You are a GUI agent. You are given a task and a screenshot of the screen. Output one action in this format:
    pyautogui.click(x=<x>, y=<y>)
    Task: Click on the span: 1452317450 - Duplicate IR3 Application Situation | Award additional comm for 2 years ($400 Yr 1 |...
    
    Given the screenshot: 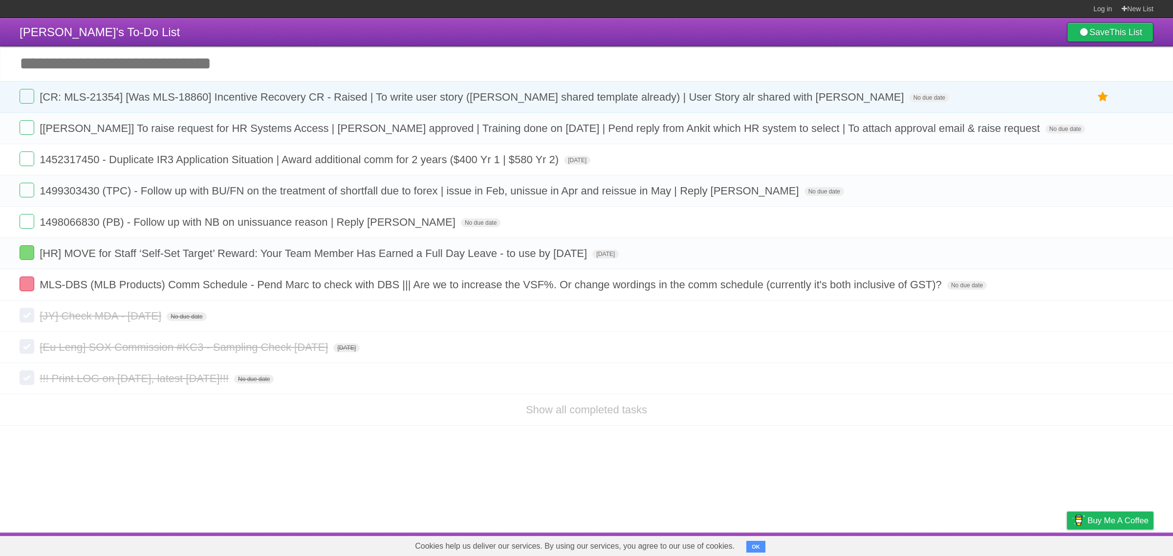 What is the action you would take?
    pyautogui.click(x=300, y=159)
    